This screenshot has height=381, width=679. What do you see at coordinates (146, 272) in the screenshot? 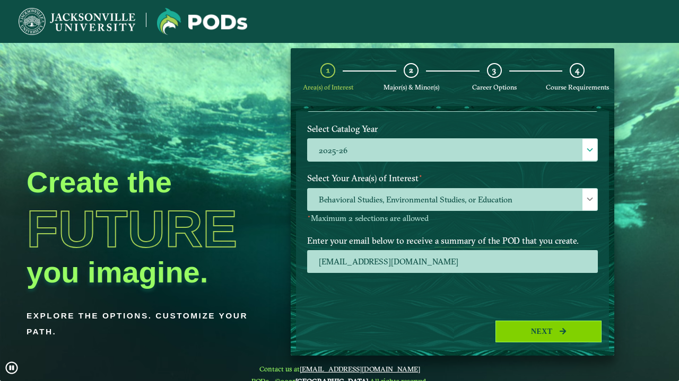
I see `h2: you imagine.` at bounding box center [146, 272].